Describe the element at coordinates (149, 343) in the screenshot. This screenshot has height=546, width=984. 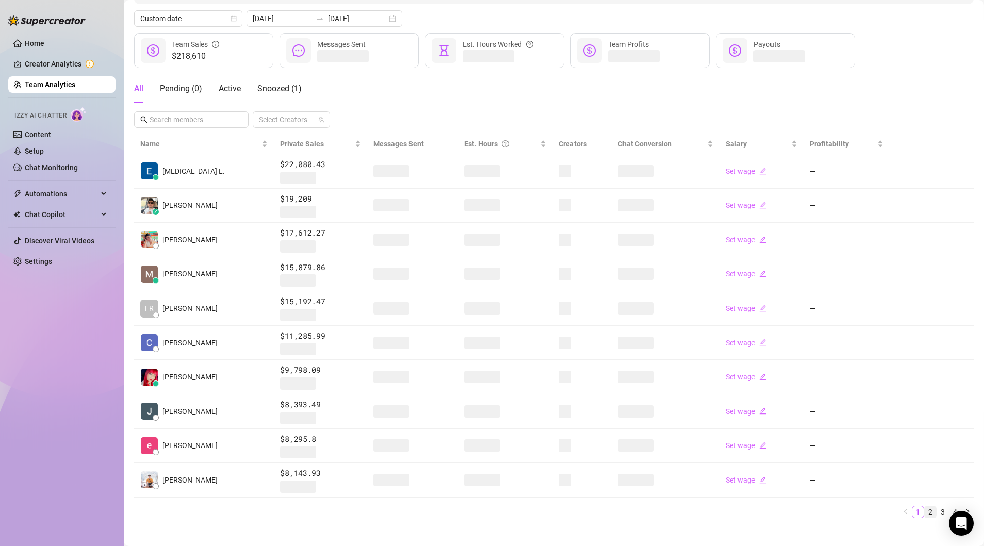
I see `img: Charmaine Javil…` at that location.